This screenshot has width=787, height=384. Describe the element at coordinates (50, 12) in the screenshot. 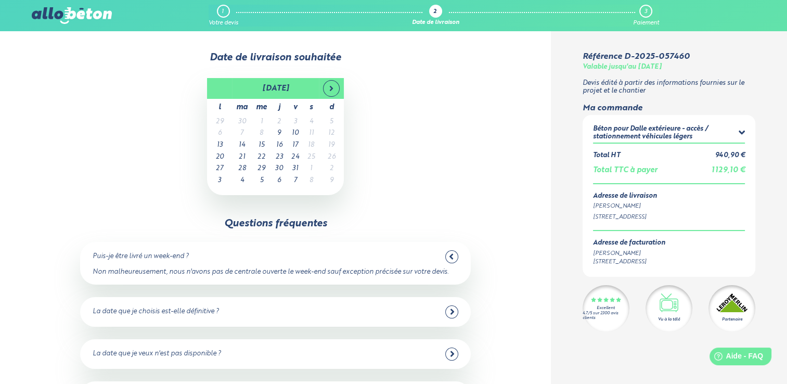

I see `span: Aide - FAQ` at that location.